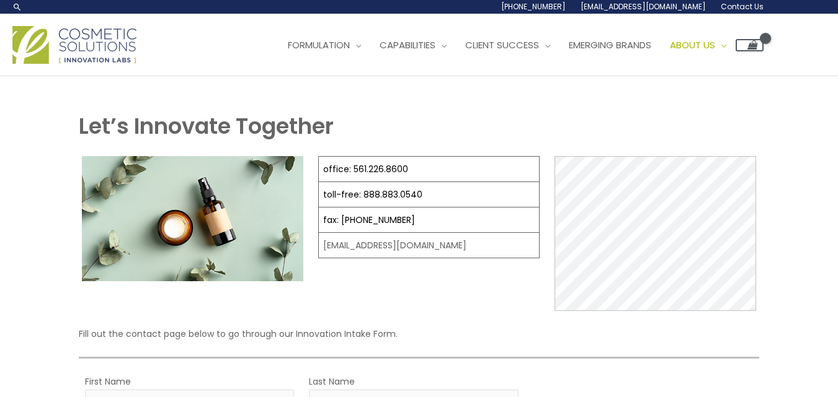  What do you see at coordinates (74, 45) in the screenshot?
I see `img: Cosmetic Solutions Logo` at bounding box center [74, 45].